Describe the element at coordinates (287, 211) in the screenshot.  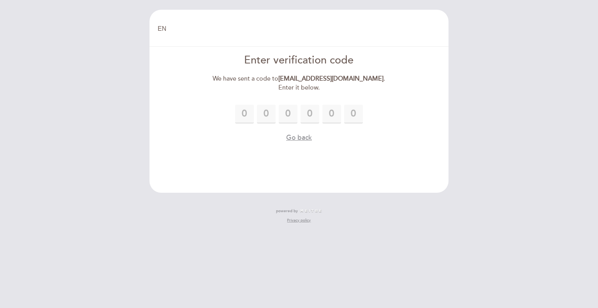
I see `span: powered by` at that location.